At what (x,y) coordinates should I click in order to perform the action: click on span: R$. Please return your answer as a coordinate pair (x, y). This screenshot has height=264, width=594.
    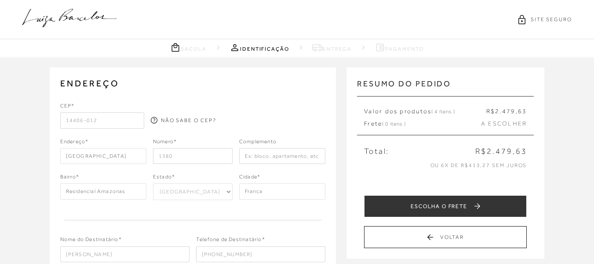
    Looking at the image, I should click on (491, 111).